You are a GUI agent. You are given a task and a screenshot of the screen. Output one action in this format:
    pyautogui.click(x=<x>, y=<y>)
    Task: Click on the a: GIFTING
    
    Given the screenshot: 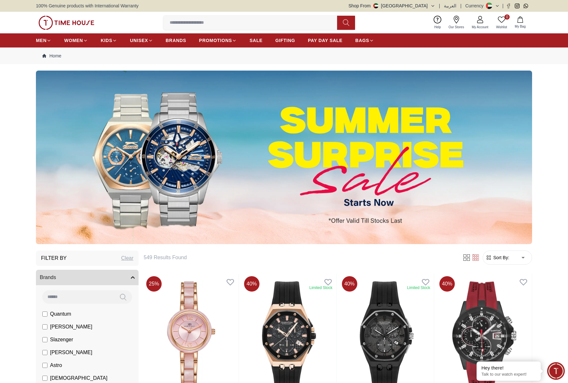 What is the action you would take?
    pyautogui.click(x=285, y=40)
    